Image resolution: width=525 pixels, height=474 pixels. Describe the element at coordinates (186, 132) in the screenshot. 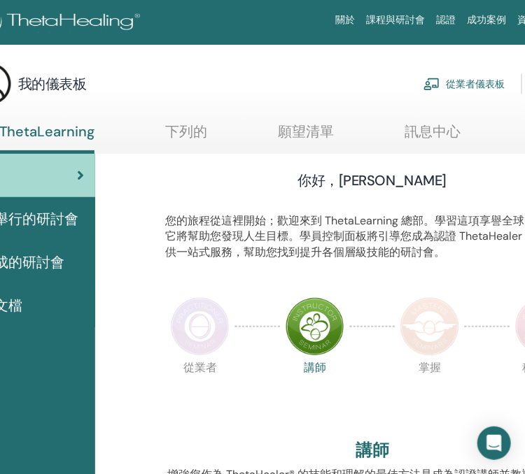

I see `font: 下列的` at that location.